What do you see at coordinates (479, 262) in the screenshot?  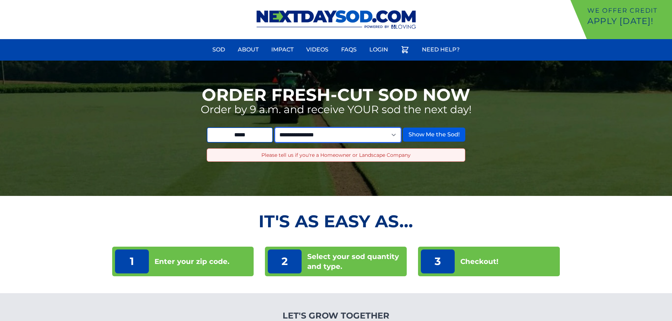 I see `p: Checkout!` at bounding box center [479, 262].